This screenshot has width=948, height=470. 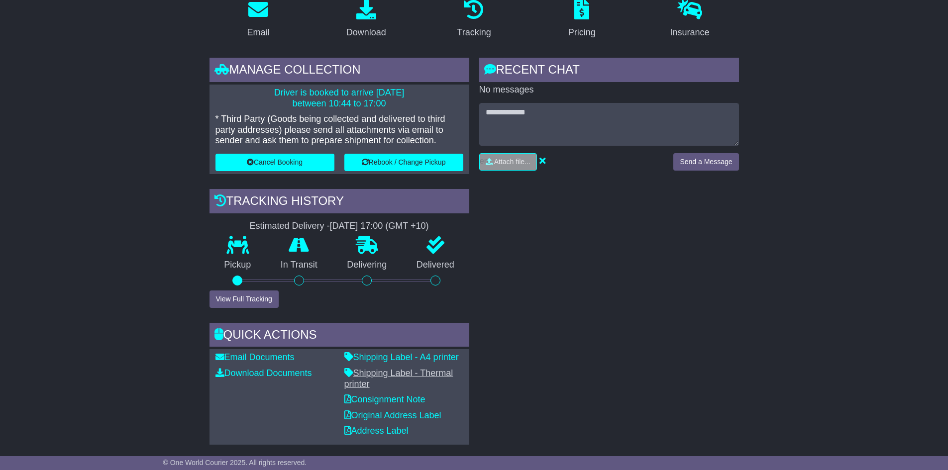 What do you see at coordinates (376, 431) in the screenshot?
I see `a: Address Label` at bounding box center [376, 431].